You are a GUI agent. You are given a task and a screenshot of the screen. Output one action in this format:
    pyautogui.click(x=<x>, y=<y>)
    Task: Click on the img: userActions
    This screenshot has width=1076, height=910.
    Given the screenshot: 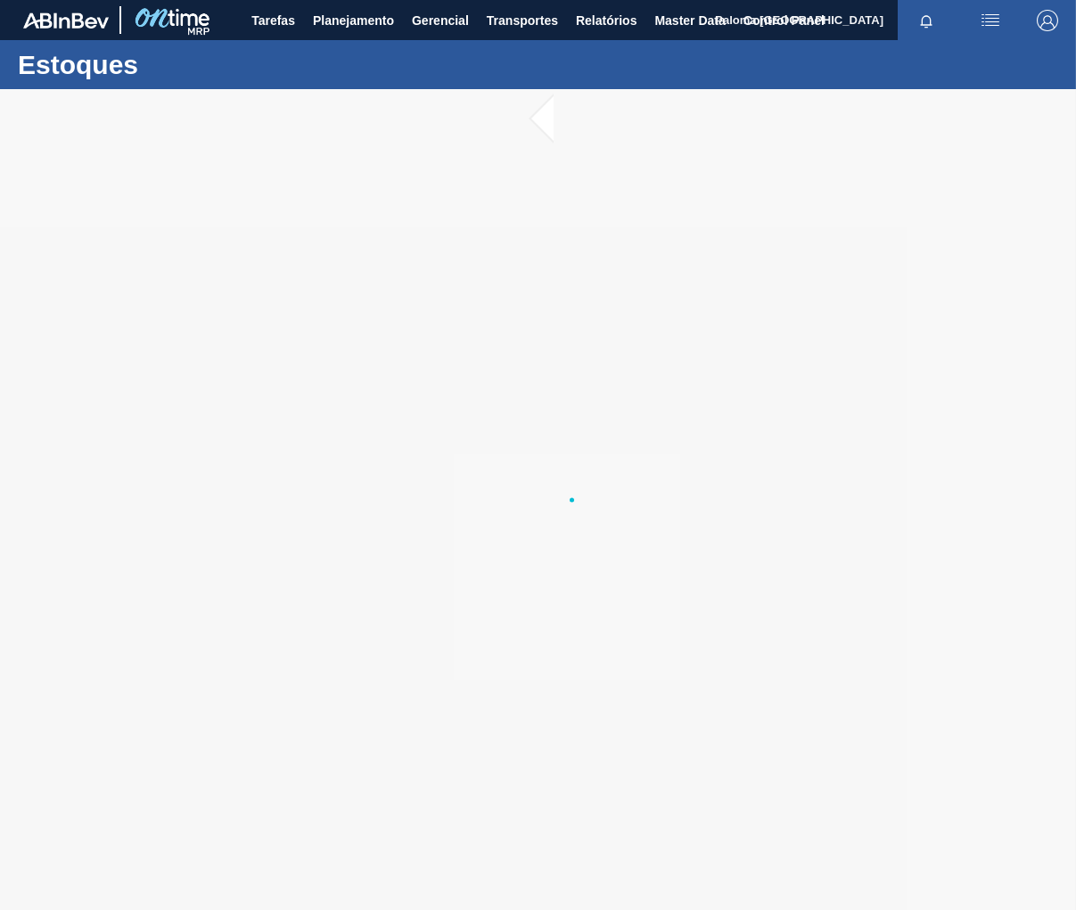 What is the action you would take?
    pyautogui.click(x=990, y=21)
    